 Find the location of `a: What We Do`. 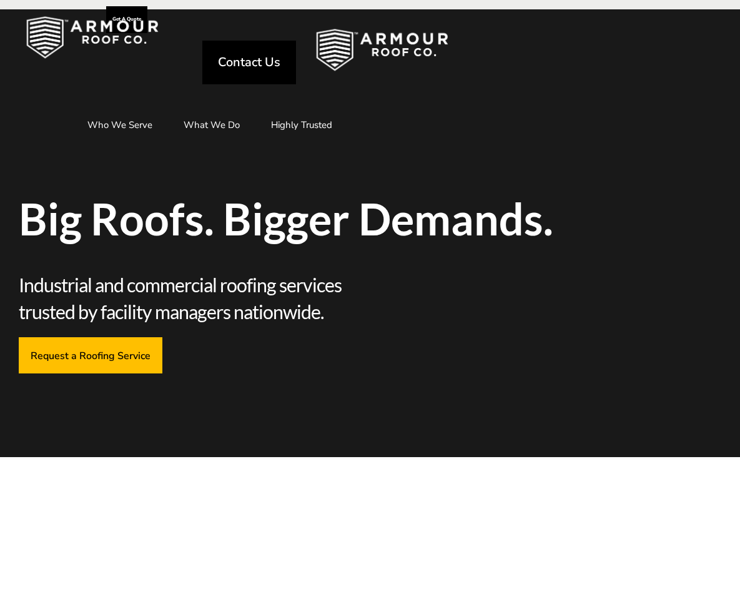

a: What We Do is located at coordinates (212, 125).